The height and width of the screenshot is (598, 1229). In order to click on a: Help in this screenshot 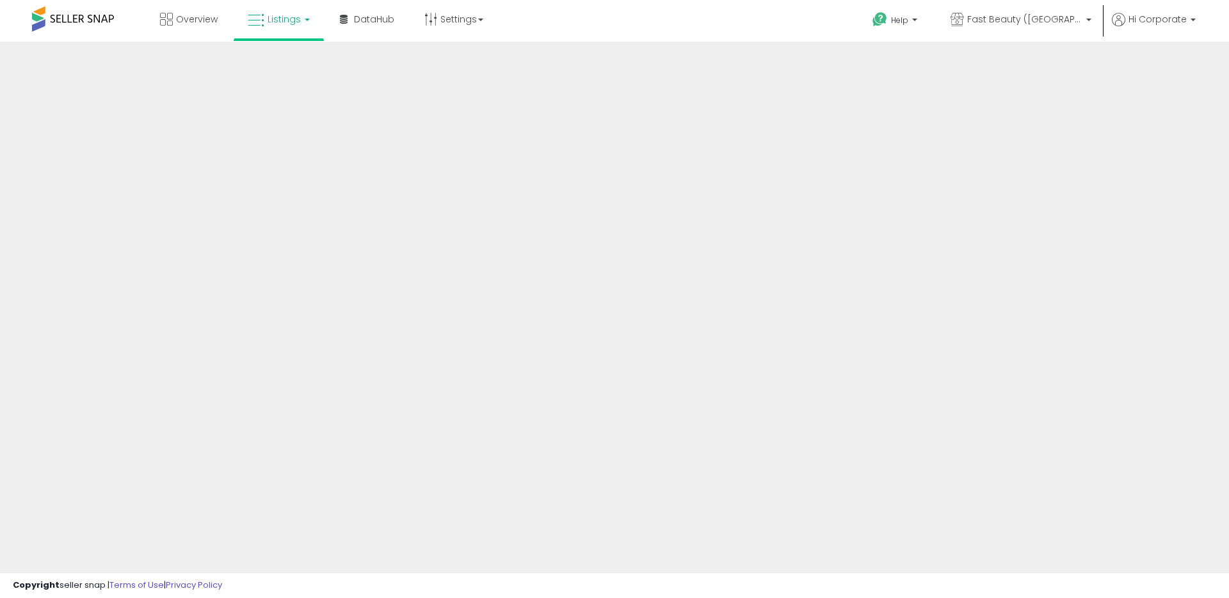, I will do `click(896, 22)`.